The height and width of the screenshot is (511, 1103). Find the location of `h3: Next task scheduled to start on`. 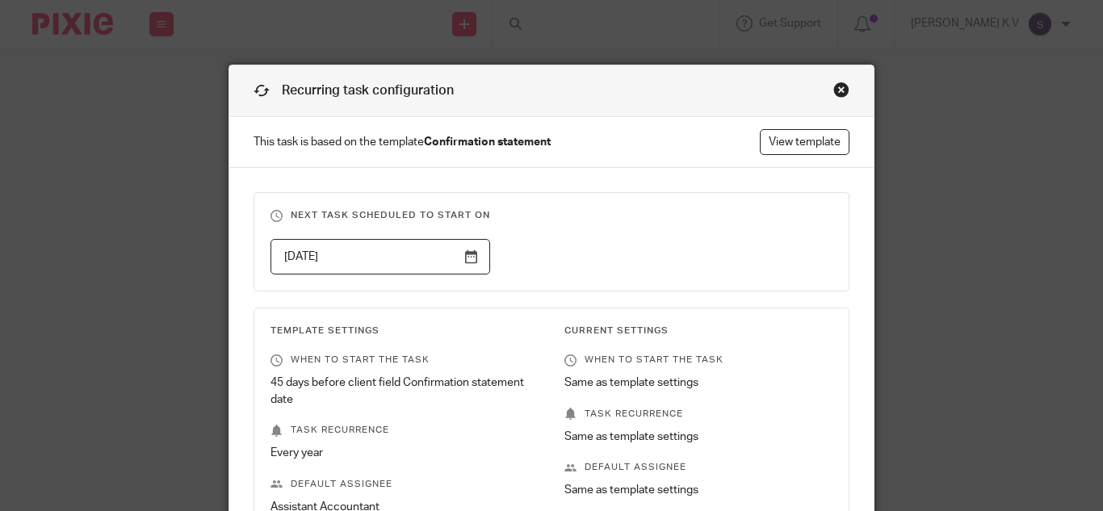

h3: Next task scheduled to start on is located at coordinates (551, 216).